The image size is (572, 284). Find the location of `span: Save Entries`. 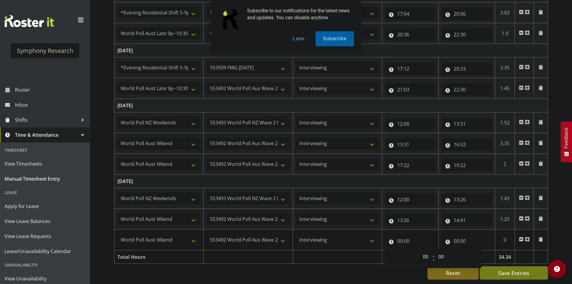

span: Save Entries is located at coordinates (514, 273).